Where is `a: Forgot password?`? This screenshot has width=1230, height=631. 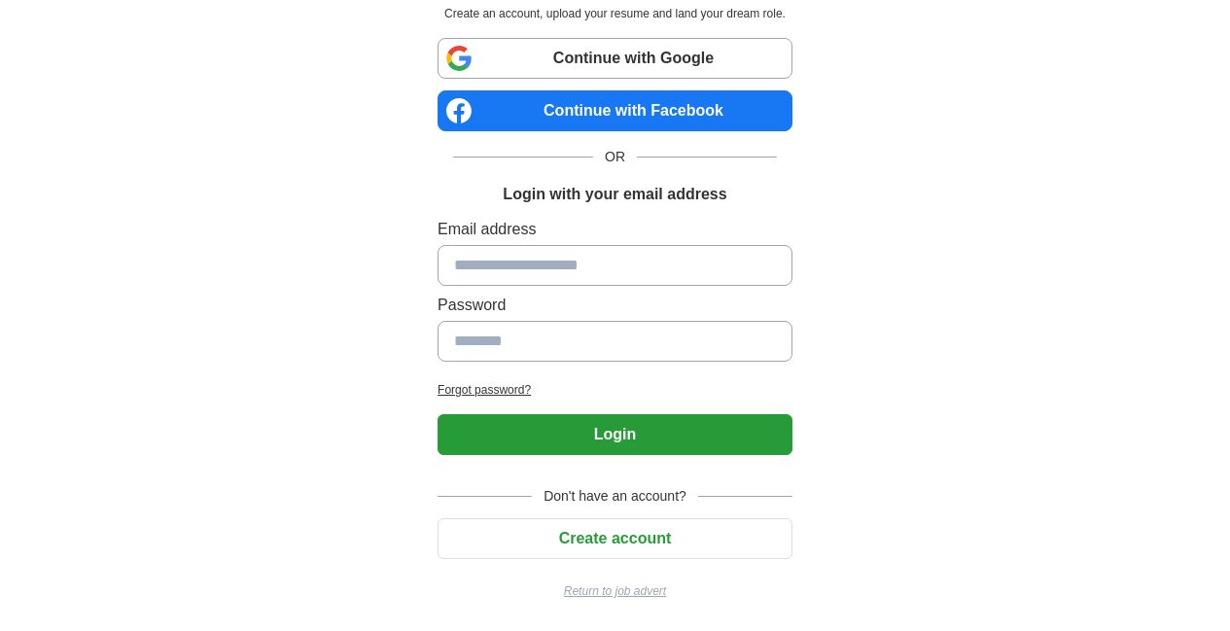
a: Forgot password? is located at coordinates (615, 390).